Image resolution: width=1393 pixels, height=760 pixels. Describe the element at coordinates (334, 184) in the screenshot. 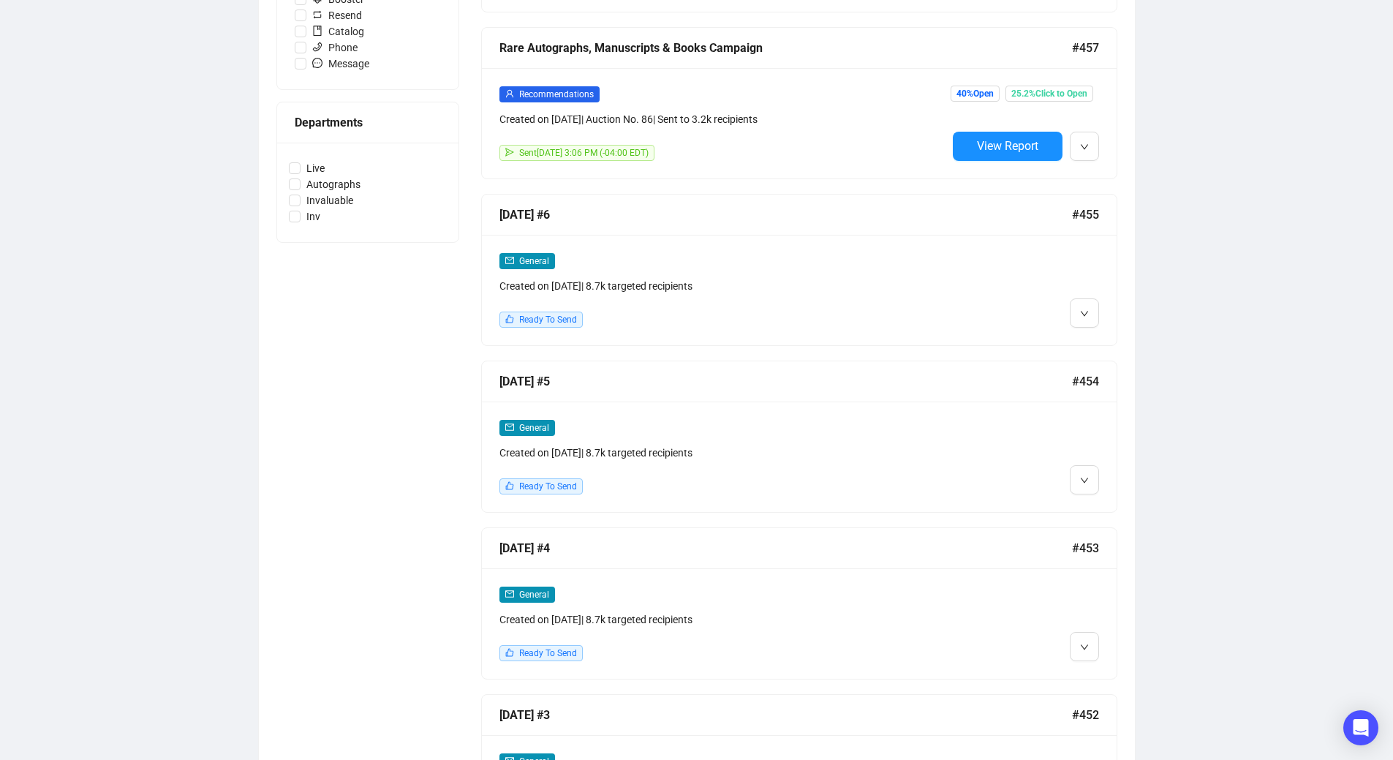

I see `span: Autographs` at that location.